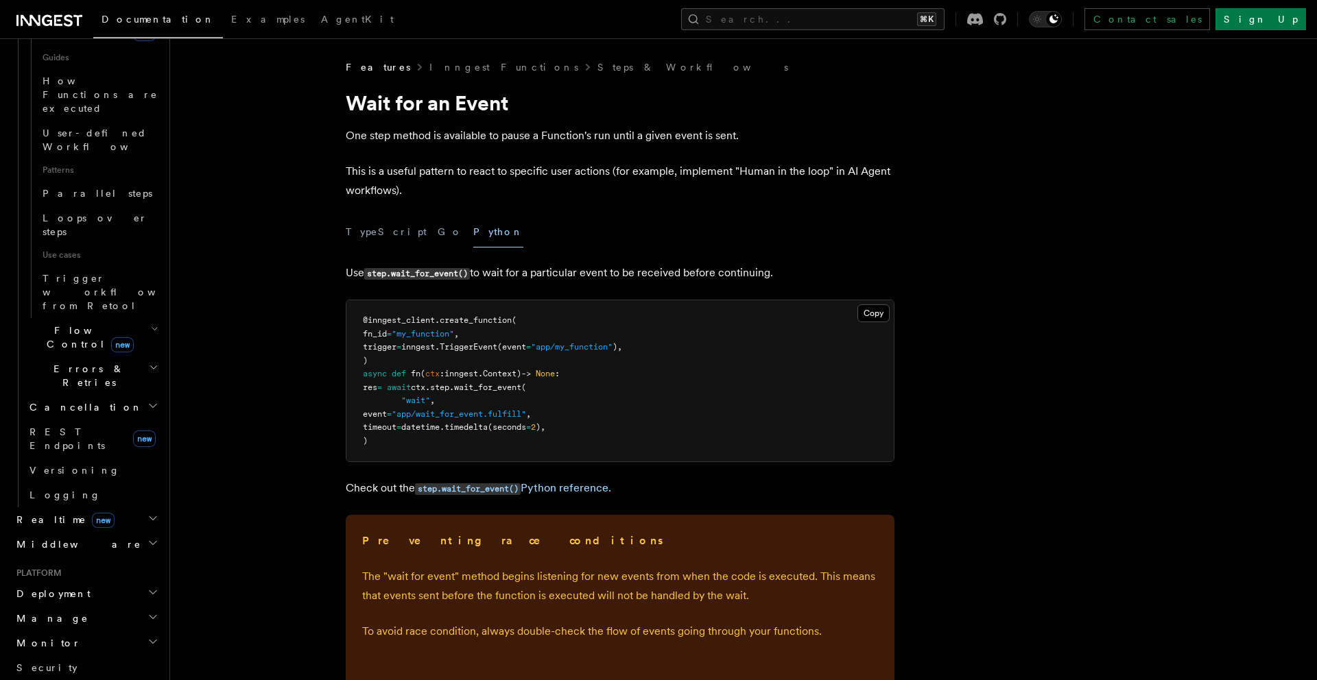  Describe the element at coordinates (459, 414) in the screenshot. I see `span: "app/wait_for_event.fulfill"` at that location.